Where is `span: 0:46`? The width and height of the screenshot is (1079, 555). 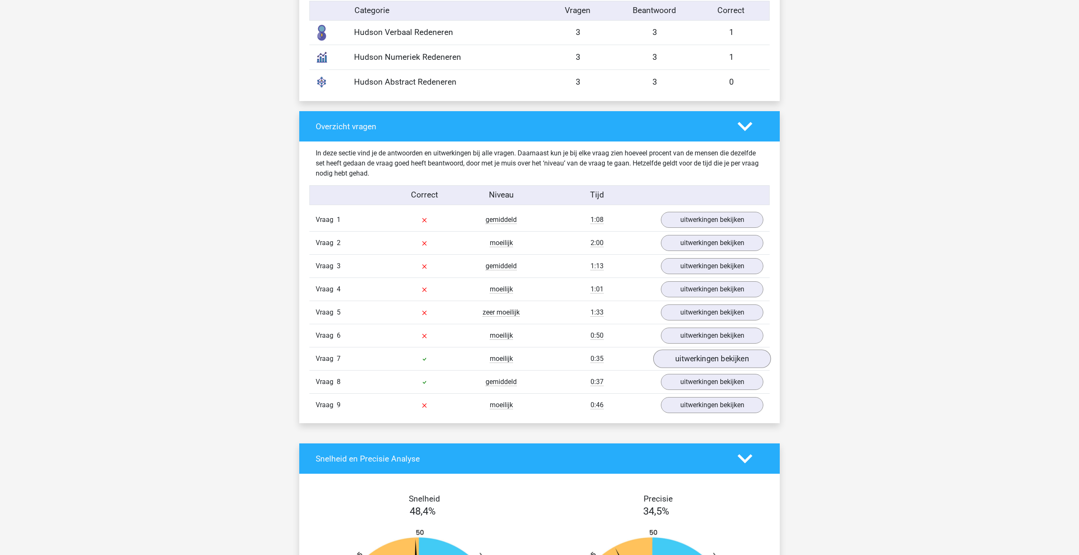 span: 0:46 is located at coordinates (597, 405).